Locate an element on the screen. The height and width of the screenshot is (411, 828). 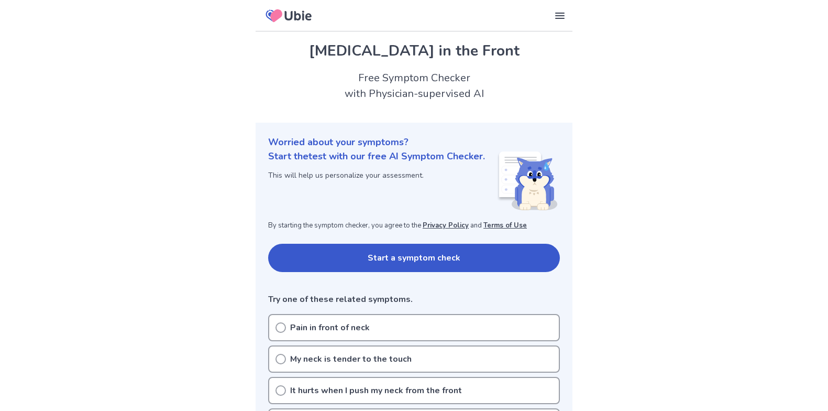
p: My neck is tender to the touch is located at coordinates (351, 359).